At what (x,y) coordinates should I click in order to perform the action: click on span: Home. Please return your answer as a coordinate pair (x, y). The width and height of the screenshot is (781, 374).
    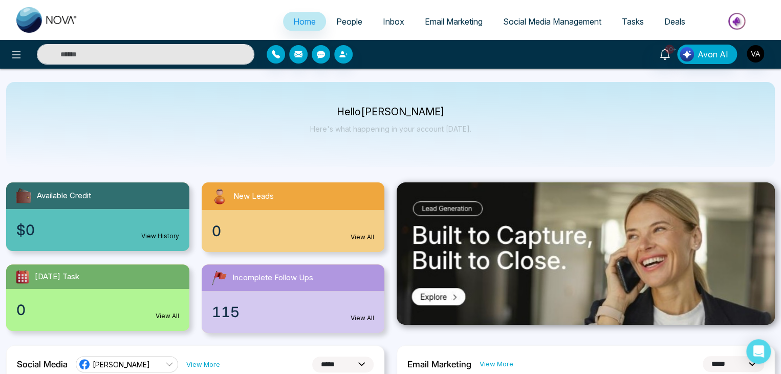
    Looking at the image, I should click on (304, 21).